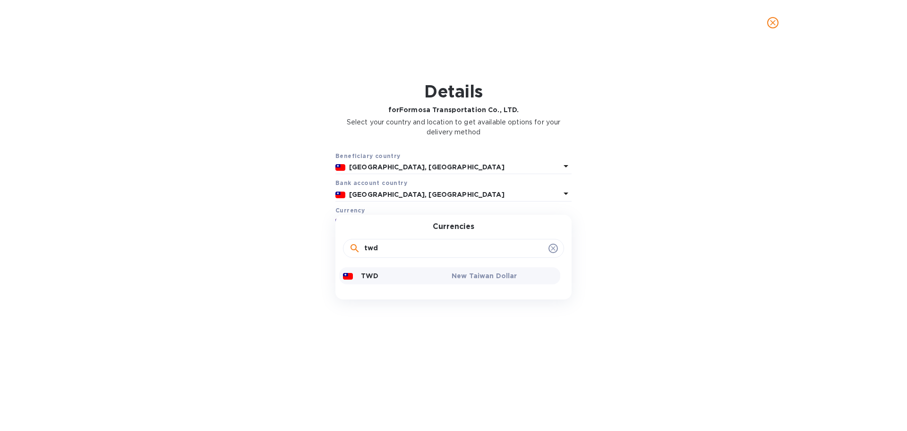 This screenshot has height=431, width=907. Describe the element at coordinates (454, 127) in the screenshot. I see `p: Select your country and location to get available options for your delivery method` at that location.